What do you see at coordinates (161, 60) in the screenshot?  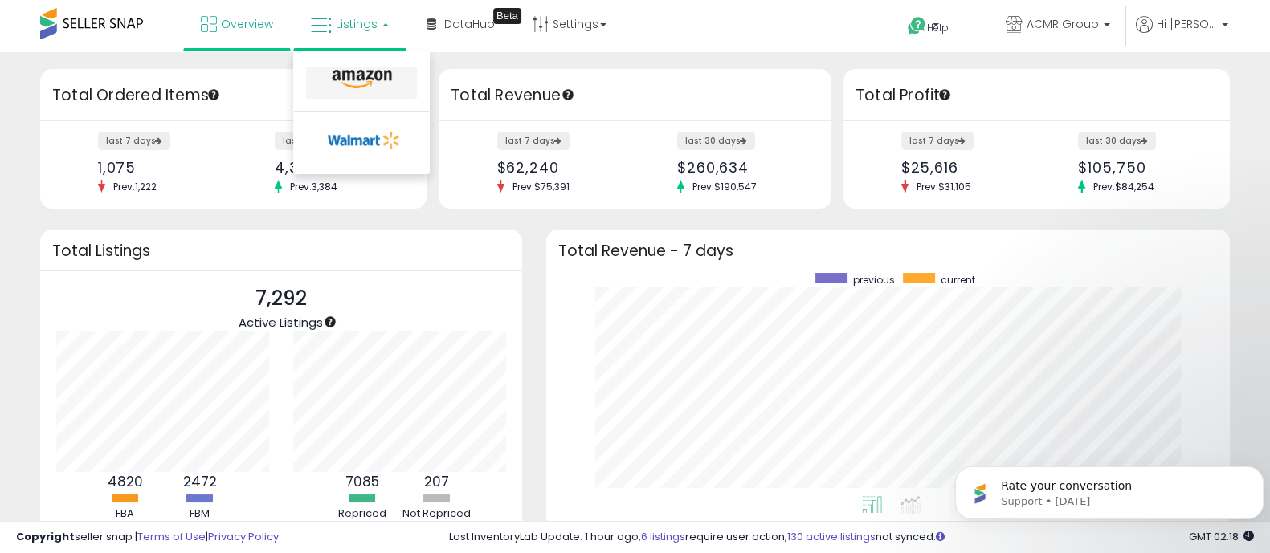 I see `div: message notification from Support, 1w ago. Rate your conversation` at bounding box center [161, 60].